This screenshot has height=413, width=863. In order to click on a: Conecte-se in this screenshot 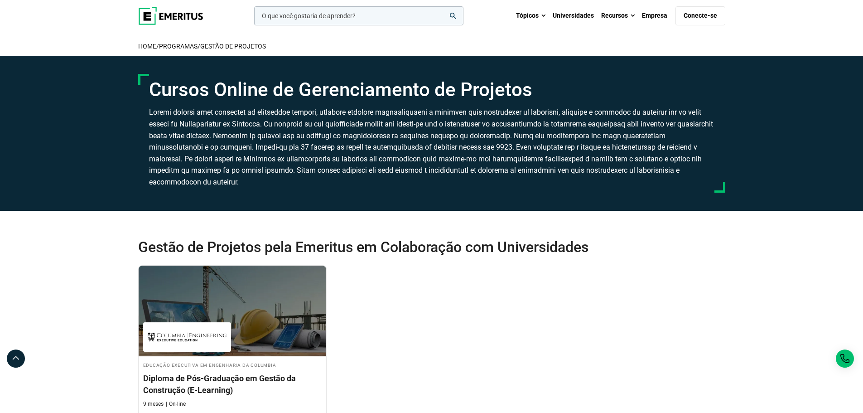, I will do `click(700, 16)`.